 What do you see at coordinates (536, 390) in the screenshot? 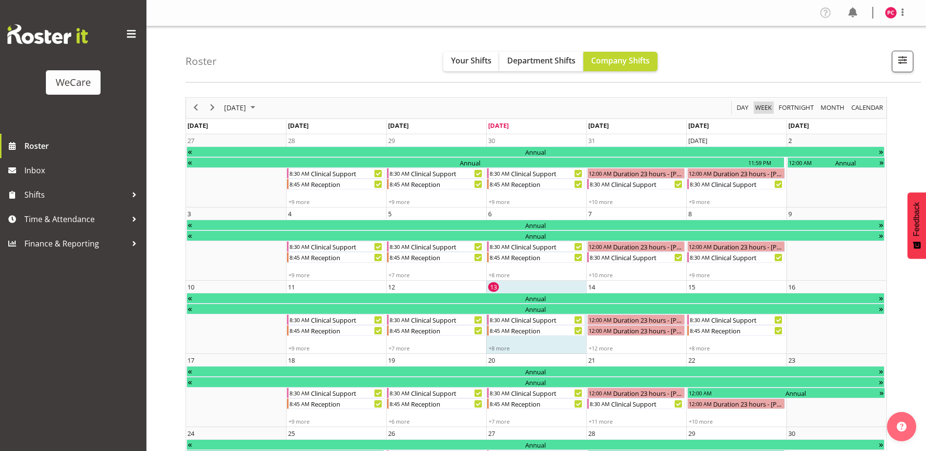
I see `td: Wednesday, August 20, 2025` at bounding box center [536, 390].